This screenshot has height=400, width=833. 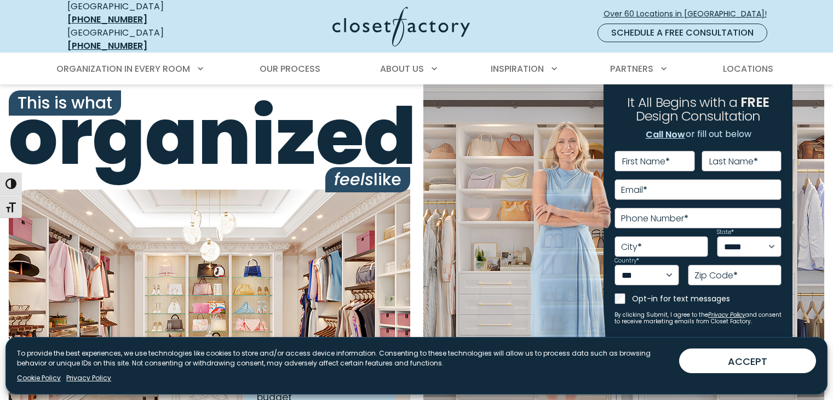 What do you see at coordinates (517, 68) in the screenshot?
I see `span: Inspiration` at bounding box center [517, 68].